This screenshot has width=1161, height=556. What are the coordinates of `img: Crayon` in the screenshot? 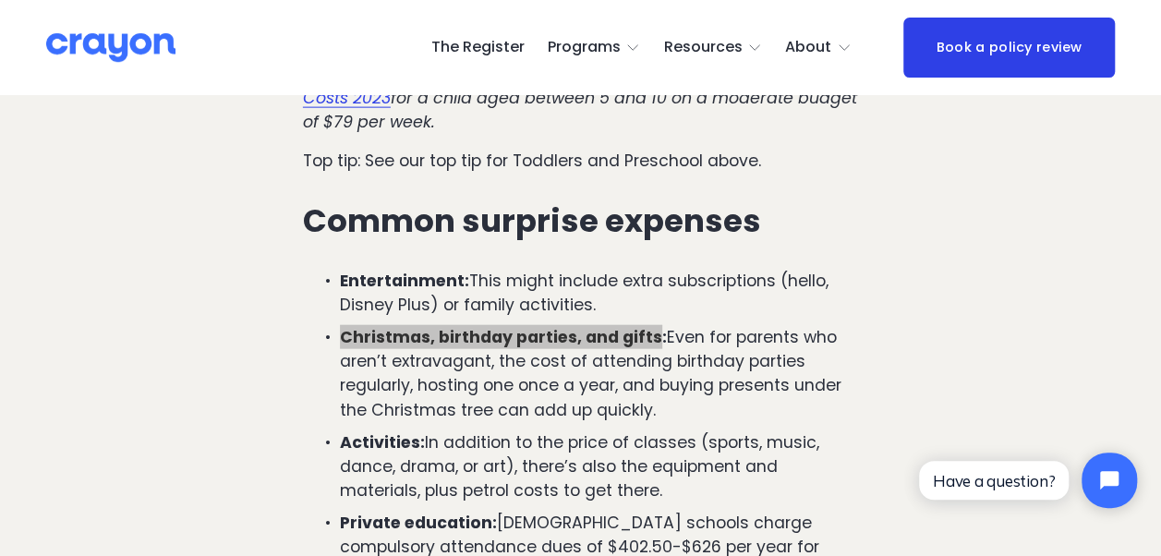 It's located at (111, 47).